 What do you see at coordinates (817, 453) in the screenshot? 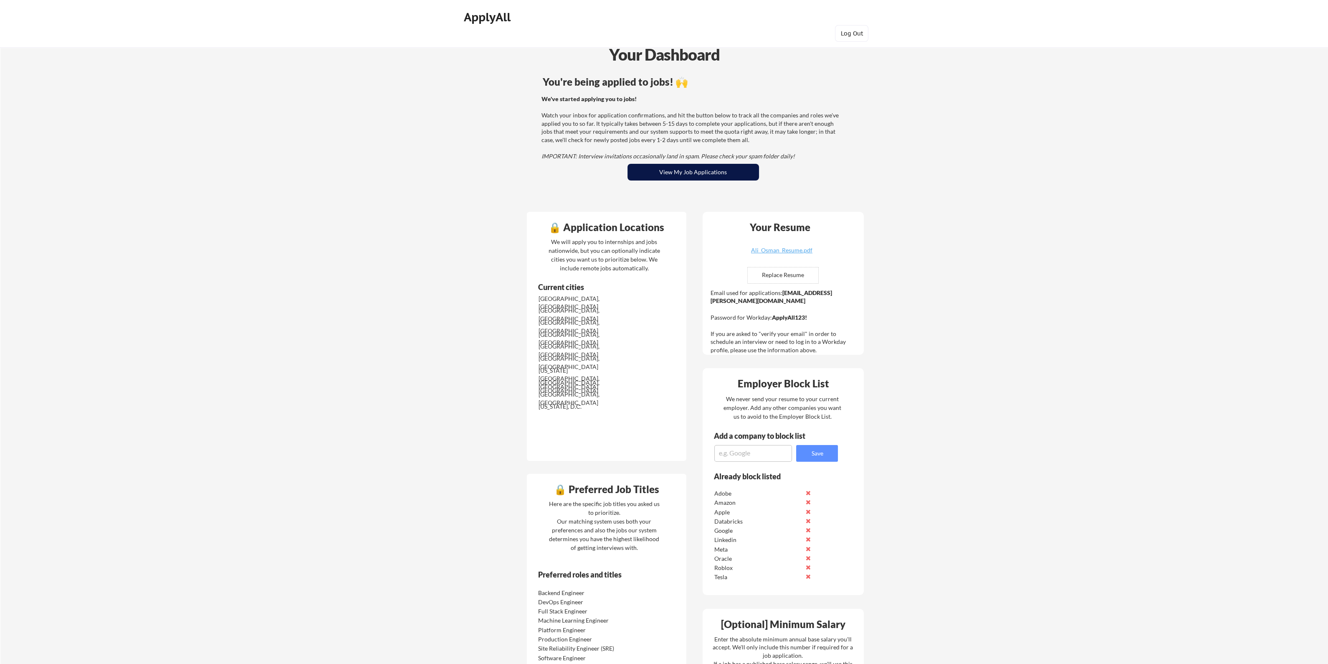
I see `button: Save` at bounding box center [817, 453].